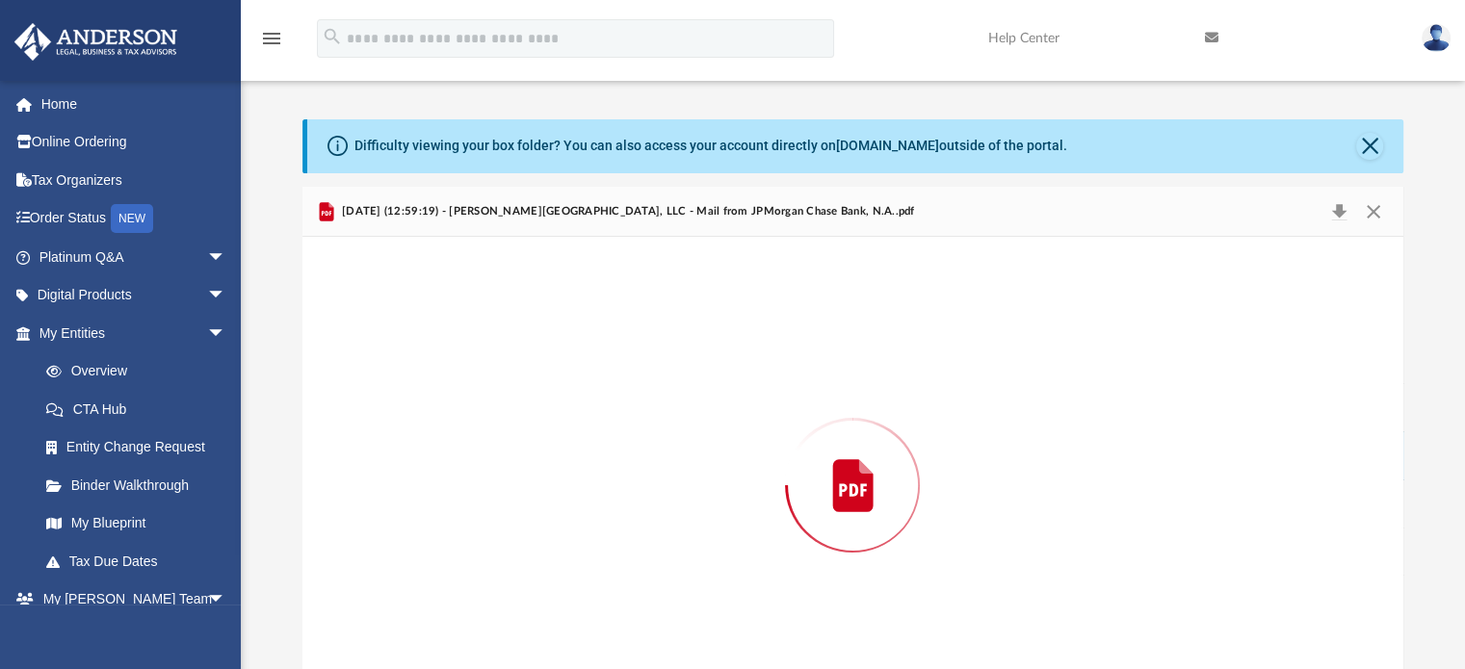 The image size is (1465, 669). What do you see at coordinates (332, 37) in the screenshot?
I see `i: search` at bounding box center [332, 37].